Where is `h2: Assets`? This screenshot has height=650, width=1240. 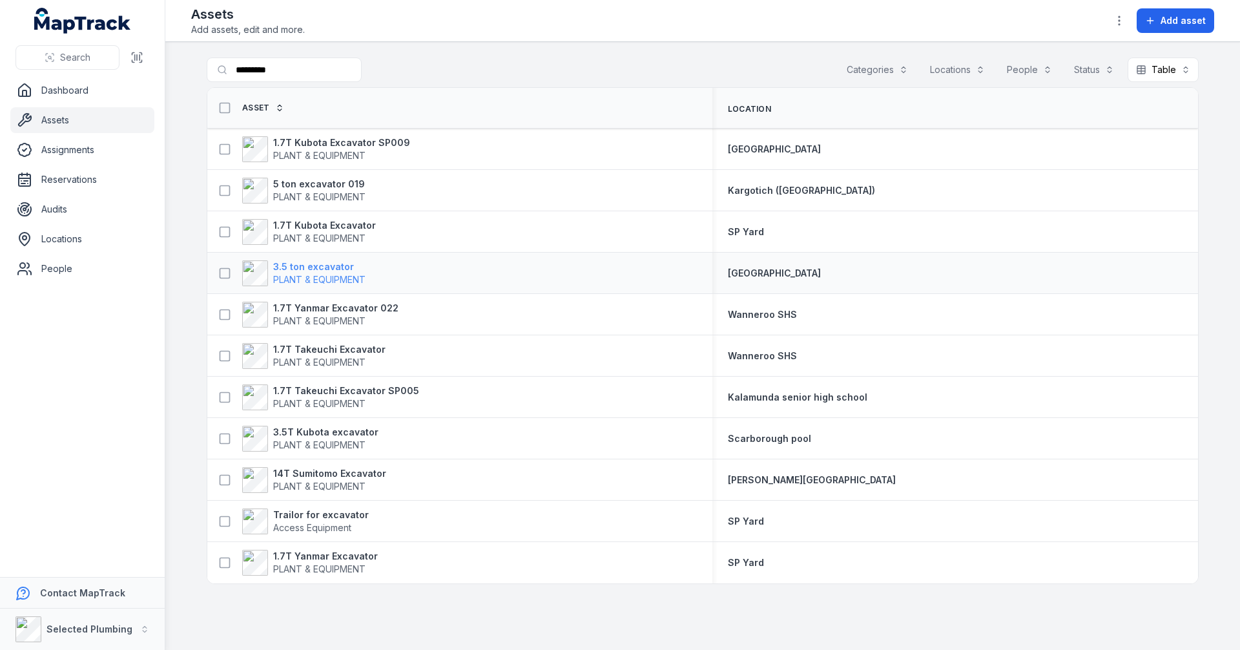 h2: Assets is located at coordinates (248, 14).